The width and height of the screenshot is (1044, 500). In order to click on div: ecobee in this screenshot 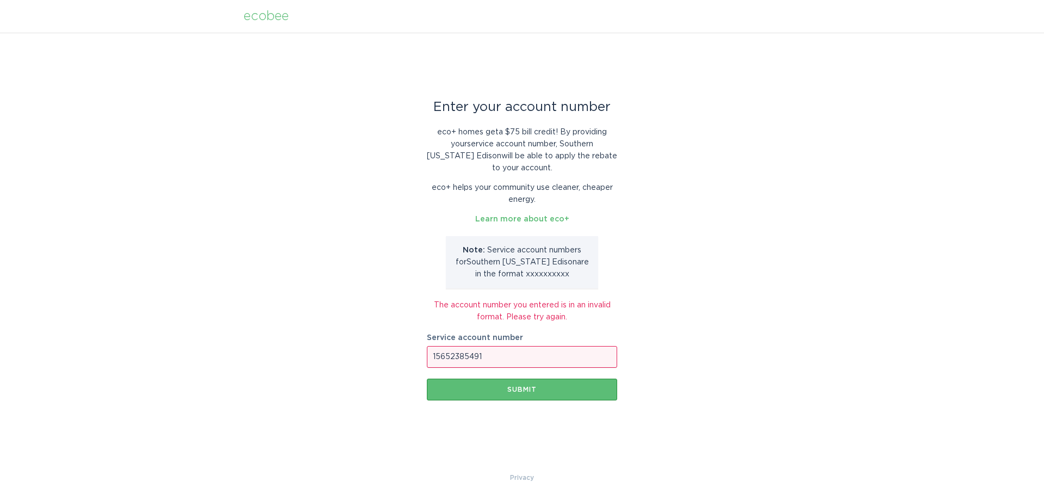, I will do `click(266, 16)`.